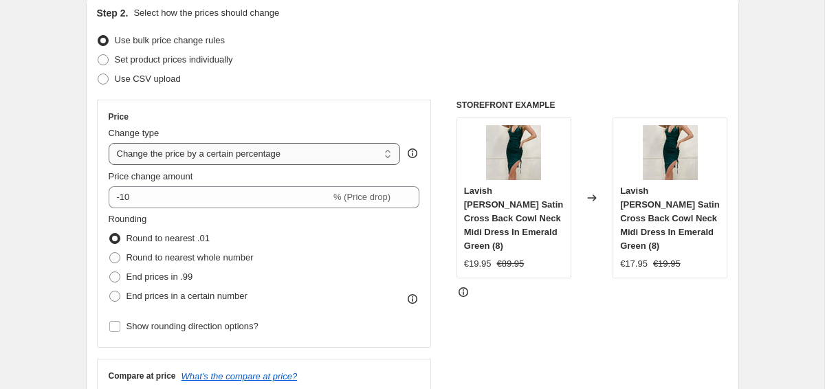 This screenshot has height=389, width=825. Describe the element at coordinates (113, 13) in the screenshot. I see `h2: Step 2.` at that location.